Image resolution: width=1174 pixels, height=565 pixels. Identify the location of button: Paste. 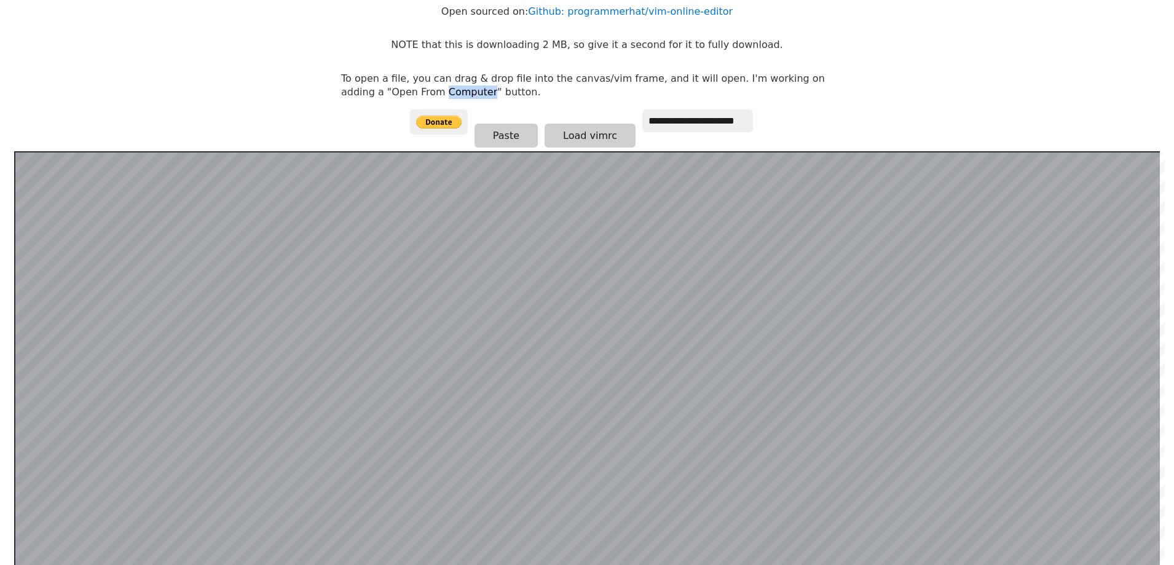
(506, 135).